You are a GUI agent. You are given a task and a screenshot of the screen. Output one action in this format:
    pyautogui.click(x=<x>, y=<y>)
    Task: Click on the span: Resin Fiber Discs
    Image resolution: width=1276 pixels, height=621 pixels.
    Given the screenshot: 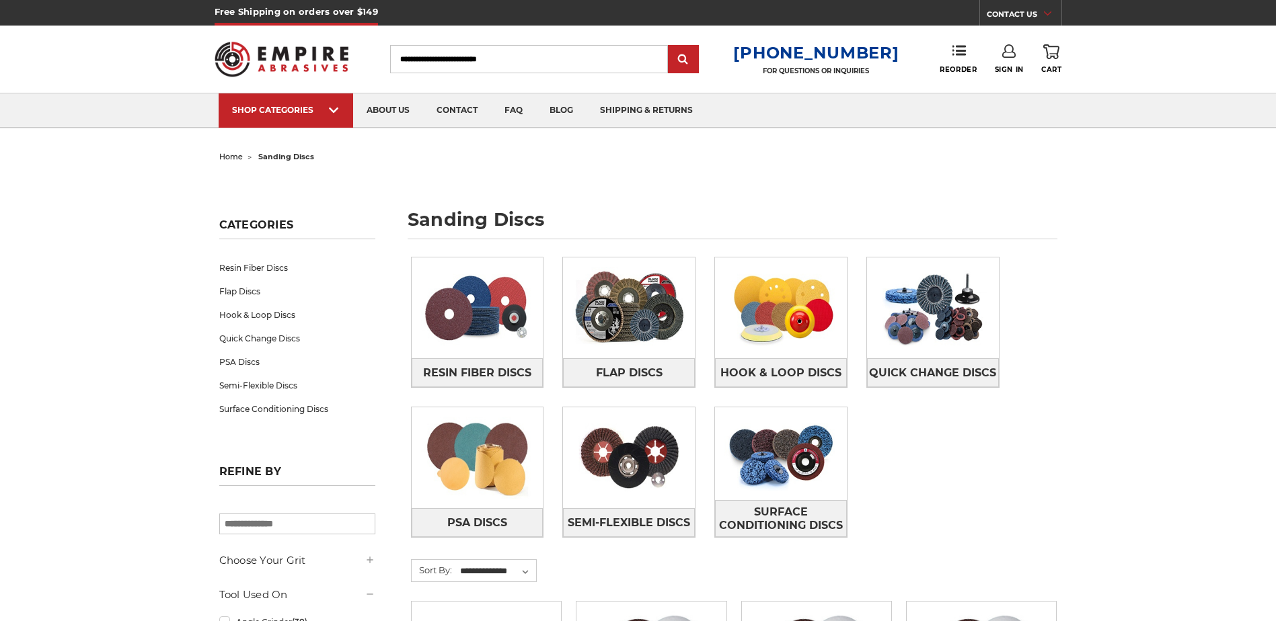 What is the action you would take?
    pyautogui.click(x=477, y=373)
    